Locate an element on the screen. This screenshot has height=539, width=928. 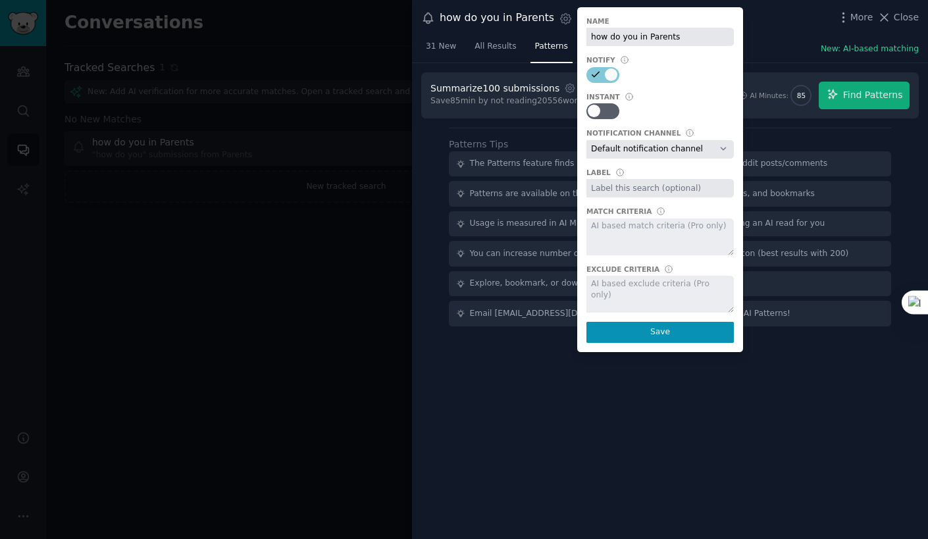
div: Summarize 100 submissions is located at coordinates (495, 88).